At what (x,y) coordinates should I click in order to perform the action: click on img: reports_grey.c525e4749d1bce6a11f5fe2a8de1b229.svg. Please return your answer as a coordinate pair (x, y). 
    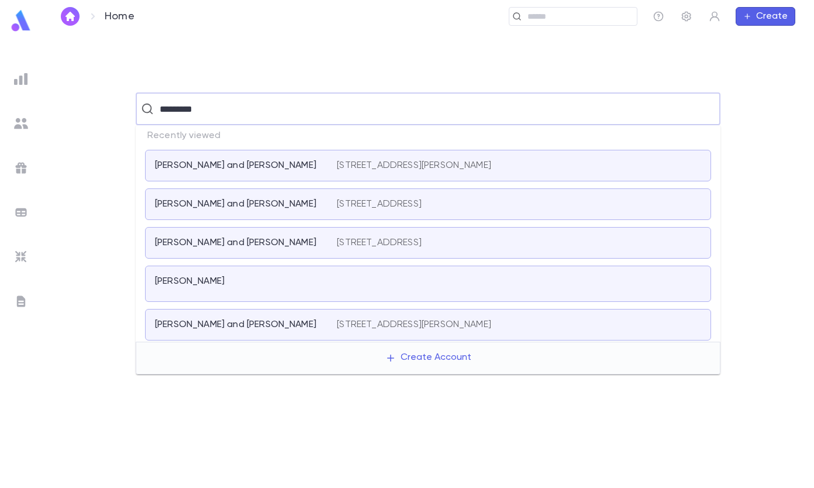
    Looking at the image, I should click on (21, 79).